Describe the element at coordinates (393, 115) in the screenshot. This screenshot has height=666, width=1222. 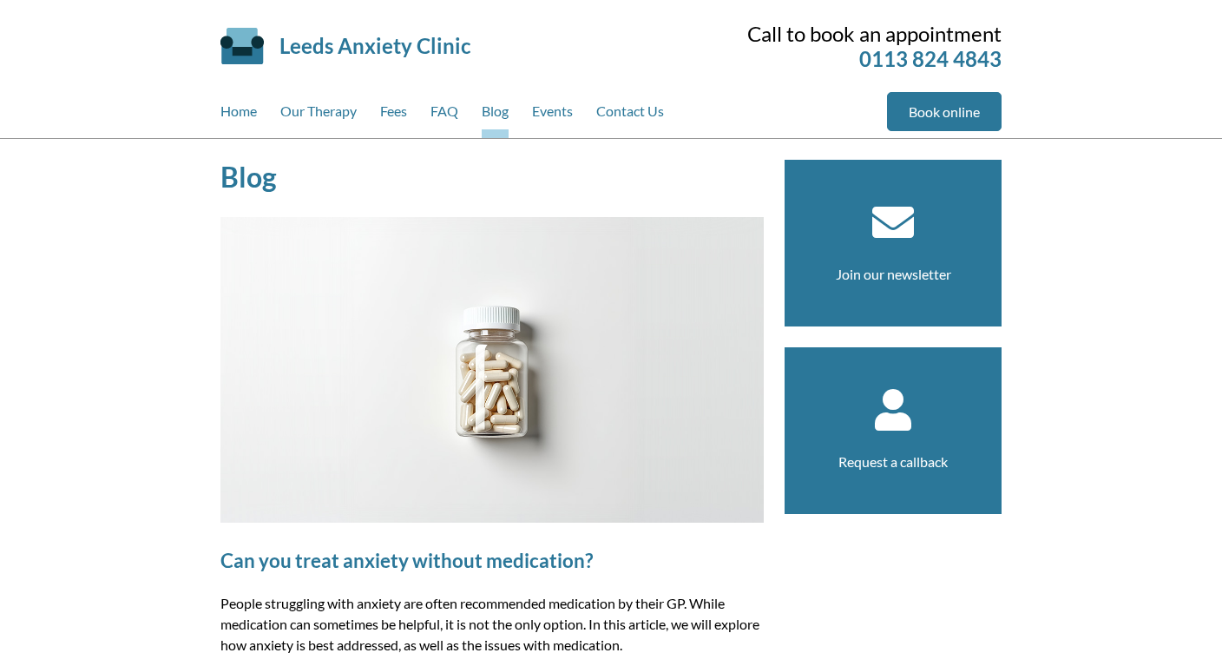
I see `a: Fees` at that location.